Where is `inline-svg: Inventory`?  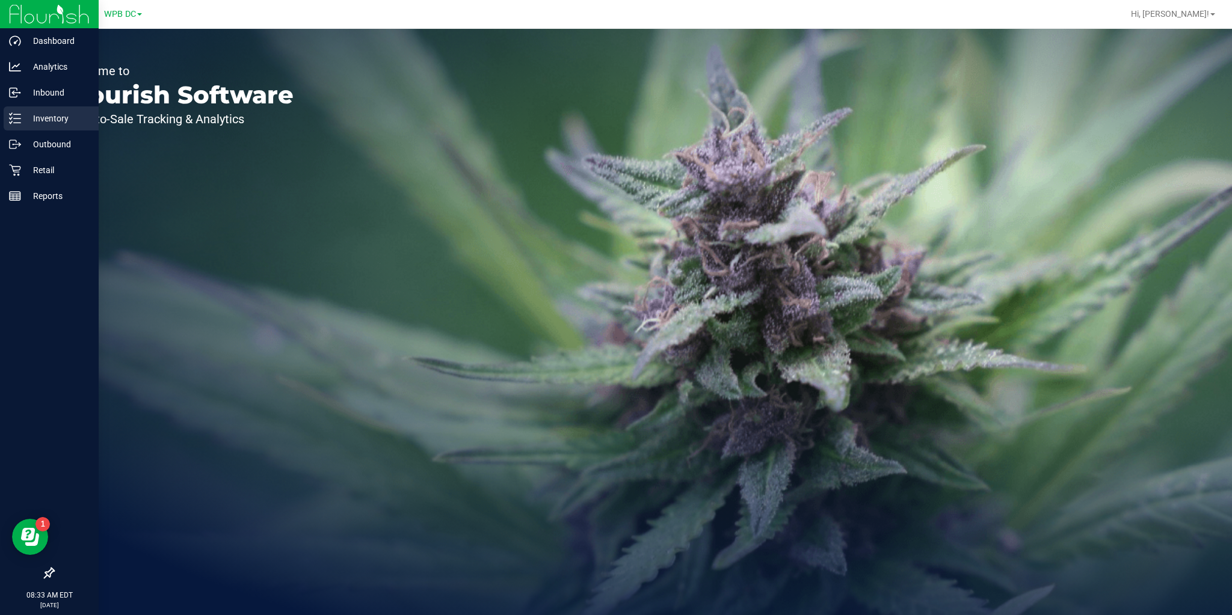
inline-svg: Inventory is located at coordinates (15, 118).